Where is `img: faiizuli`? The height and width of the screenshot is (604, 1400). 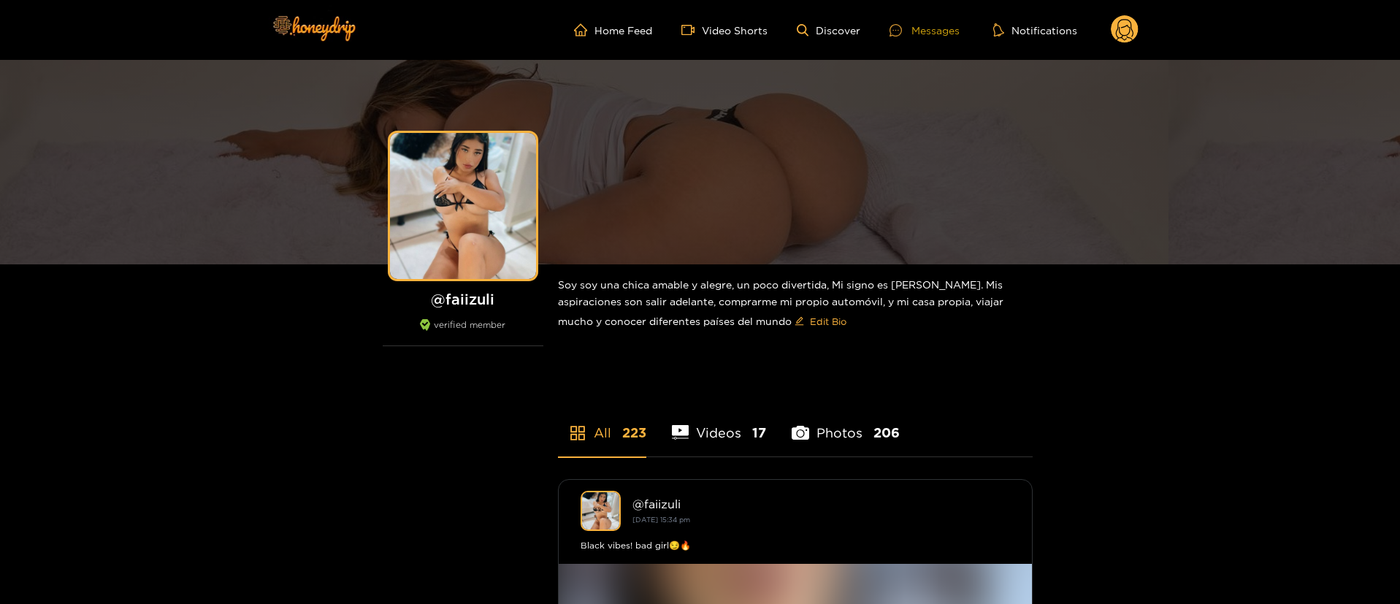
img: faiizuli is located at coordinates (600, 510).